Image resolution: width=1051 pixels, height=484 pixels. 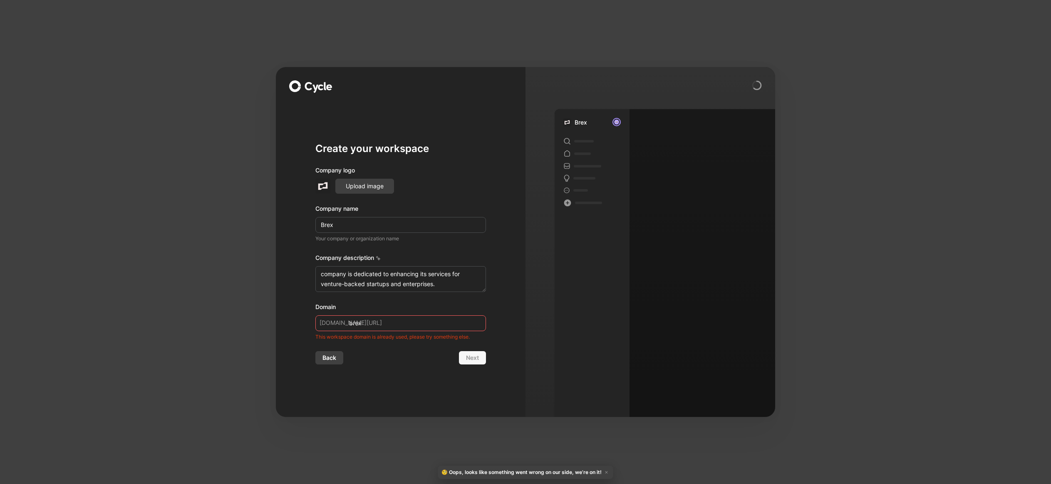 I want to click on input: Example, so click(x=401, y=225).